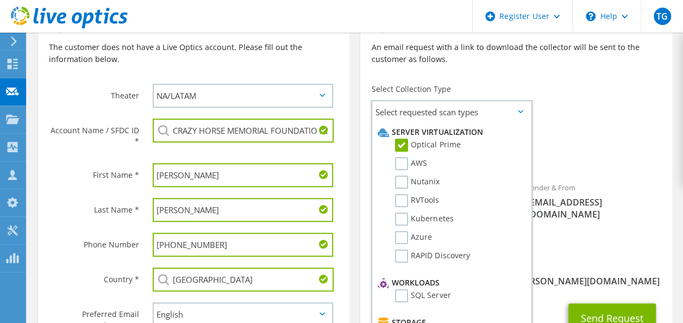 This screenshot has width=683, height=323. Describe the element at coordinates (423, 296) in the screenshot. I see `label: SQL Server` at that location.